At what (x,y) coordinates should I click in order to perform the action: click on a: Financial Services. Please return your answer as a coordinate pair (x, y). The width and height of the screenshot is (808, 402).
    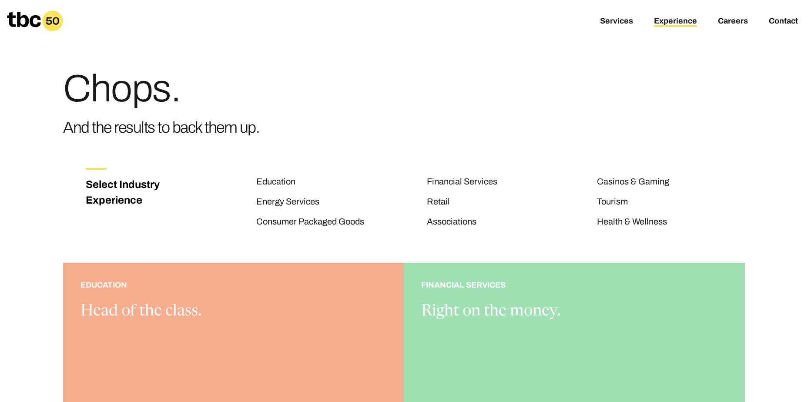
    Looking at the image, I should click on (462, 182).